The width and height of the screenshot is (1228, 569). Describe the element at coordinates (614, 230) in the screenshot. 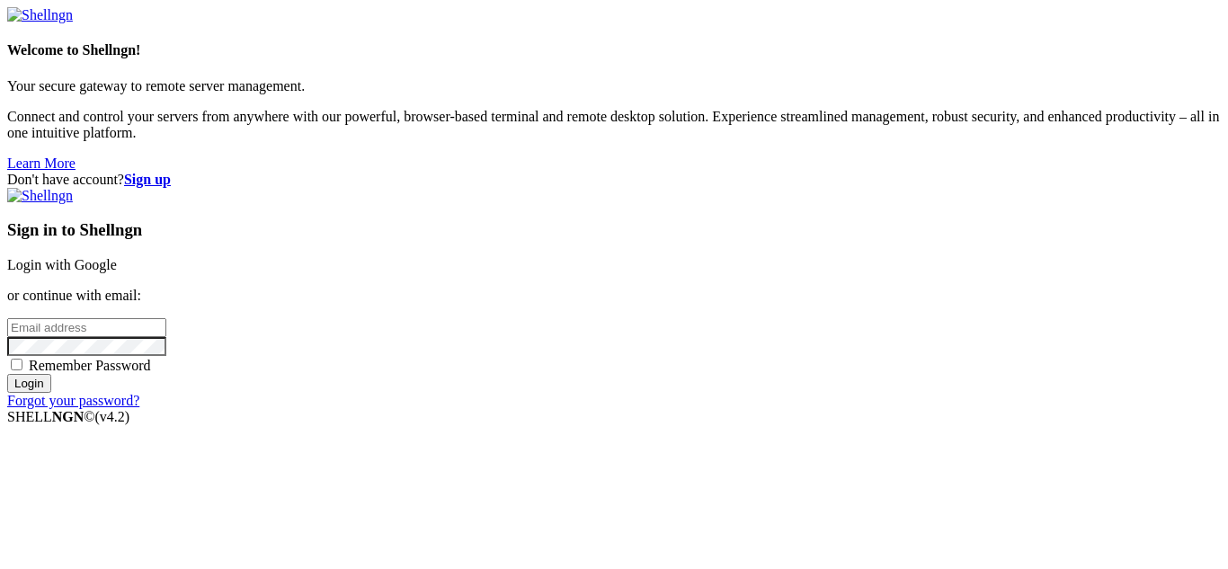

I see `h3: Sign in to Shellngn` at that location.